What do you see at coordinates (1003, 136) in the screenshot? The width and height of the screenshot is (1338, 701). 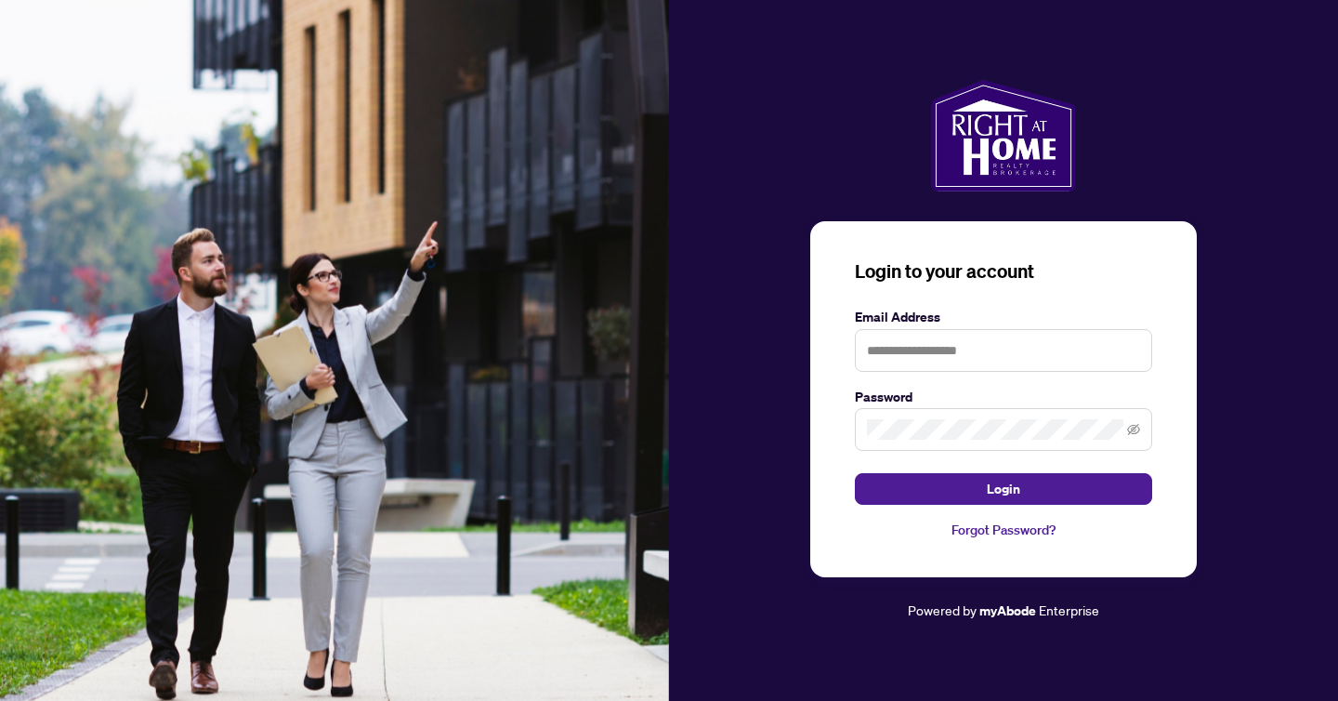 I see `img: ma-logo` at bounding box center [1003, 136].